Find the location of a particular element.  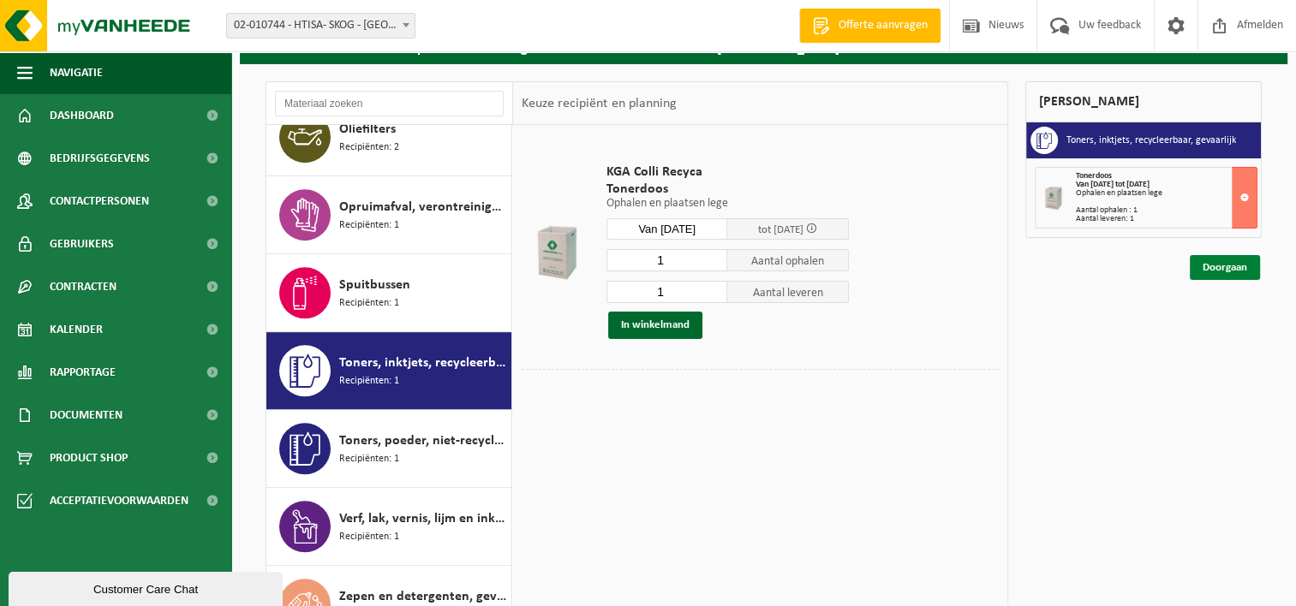

button: Opruimafval, verontreinigd met olie Recipiënten: 1 is located at coordinates (389, 215).